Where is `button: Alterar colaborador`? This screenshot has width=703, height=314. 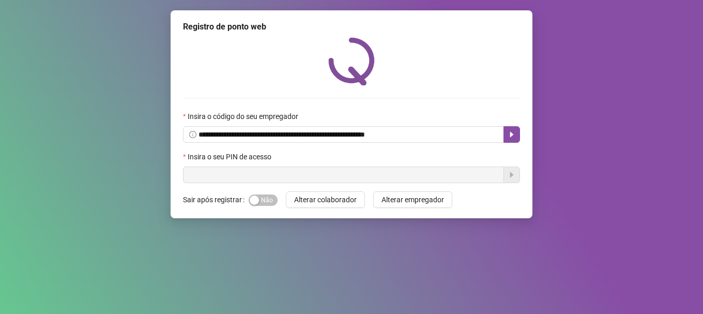
button: Alterar colaborador is located at coordinates (325, 200).